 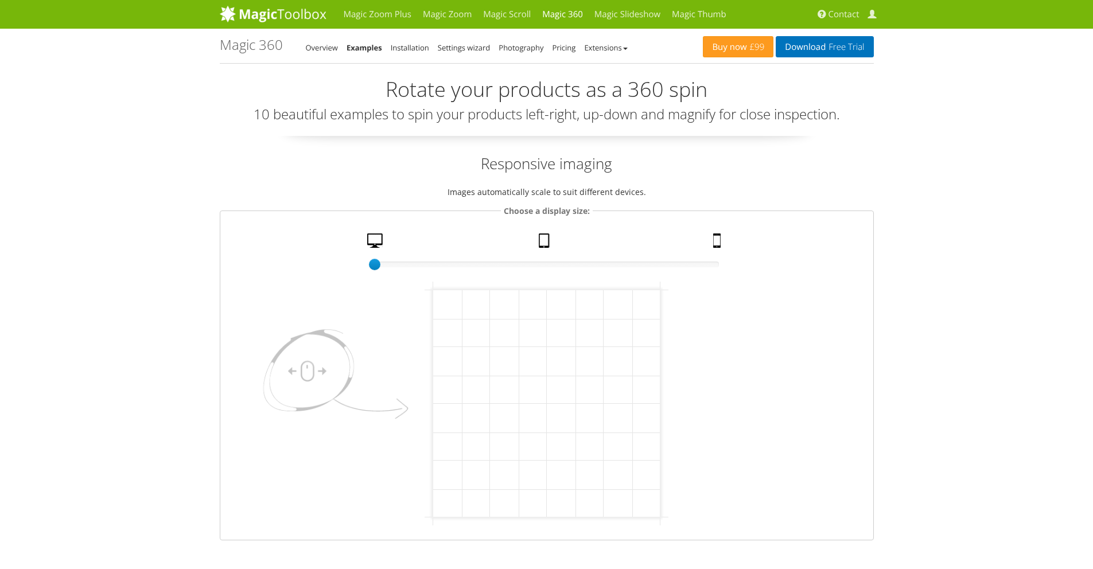 What do you see at coordinates (521, 48) in the screenshot?
I see `a: Photography` at bounding box center [521, 48].